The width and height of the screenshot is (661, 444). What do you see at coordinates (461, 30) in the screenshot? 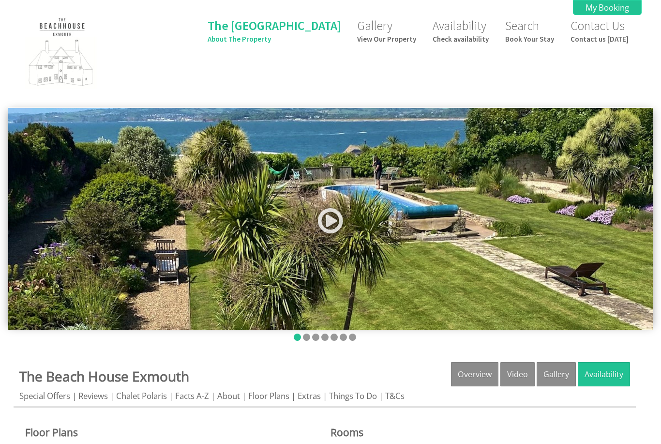
I see `a: AvailabilityCheck availability` at bounding box center [461, 30].